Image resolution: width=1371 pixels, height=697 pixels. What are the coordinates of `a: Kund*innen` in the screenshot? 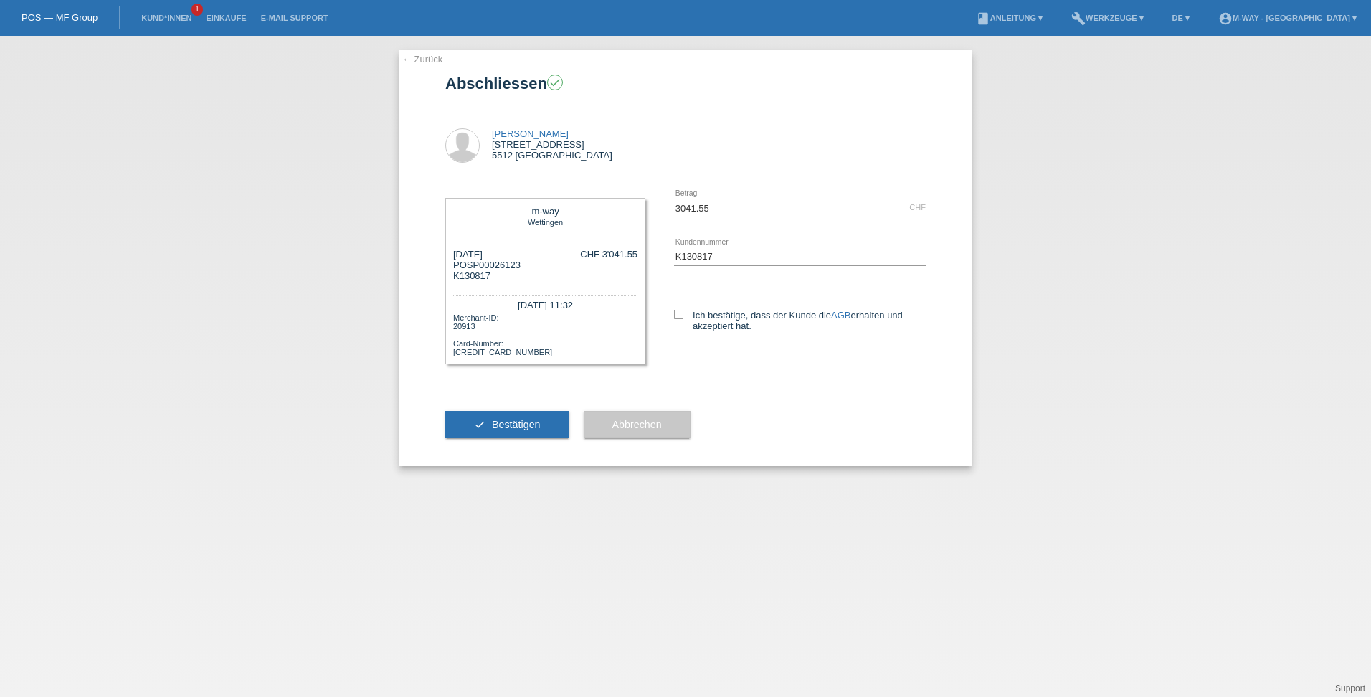 It's located at (166, 18).